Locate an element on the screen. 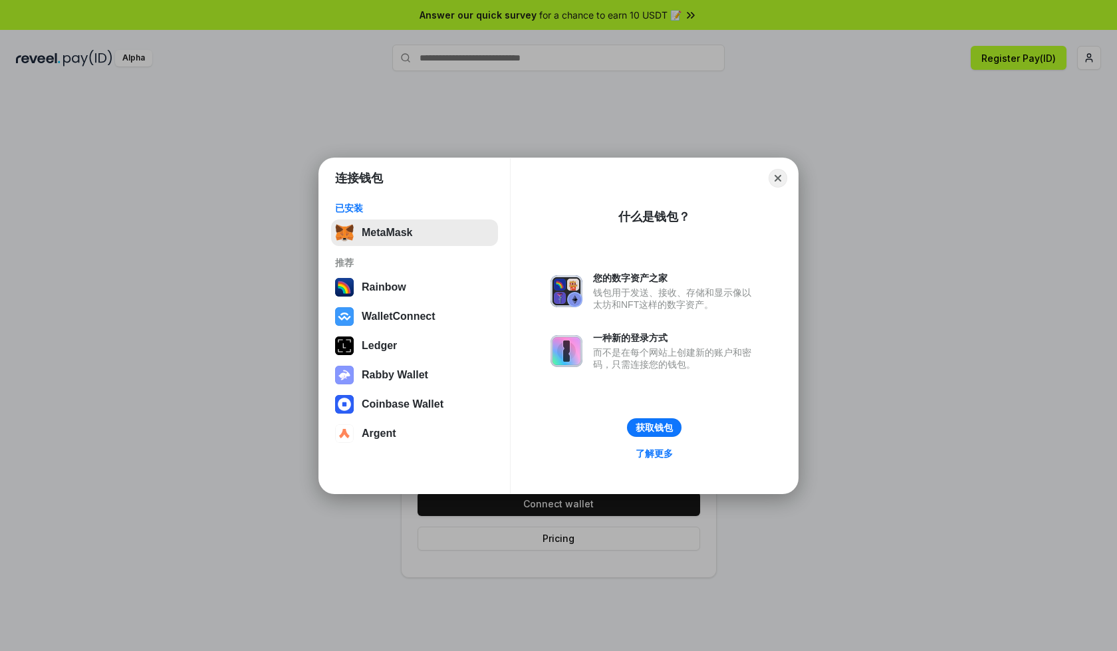 This screenshot has height=651, width=1117. button: Close is located at coordinates (778, 178).